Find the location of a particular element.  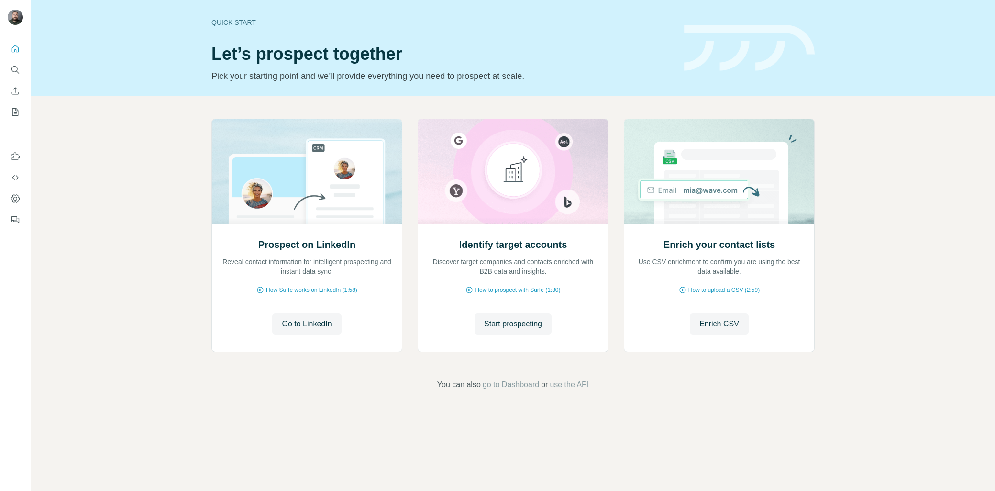

p: Pick your starting point and we’ll provide everything you need to prospect at scale. is located at coordinates (442, 76).